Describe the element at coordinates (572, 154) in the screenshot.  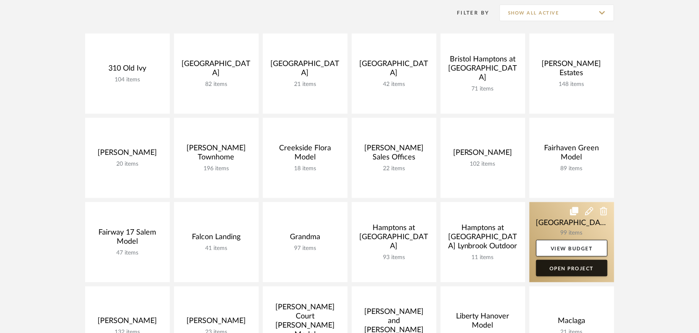
I see `div: Fairhaven Green Model` at that location.